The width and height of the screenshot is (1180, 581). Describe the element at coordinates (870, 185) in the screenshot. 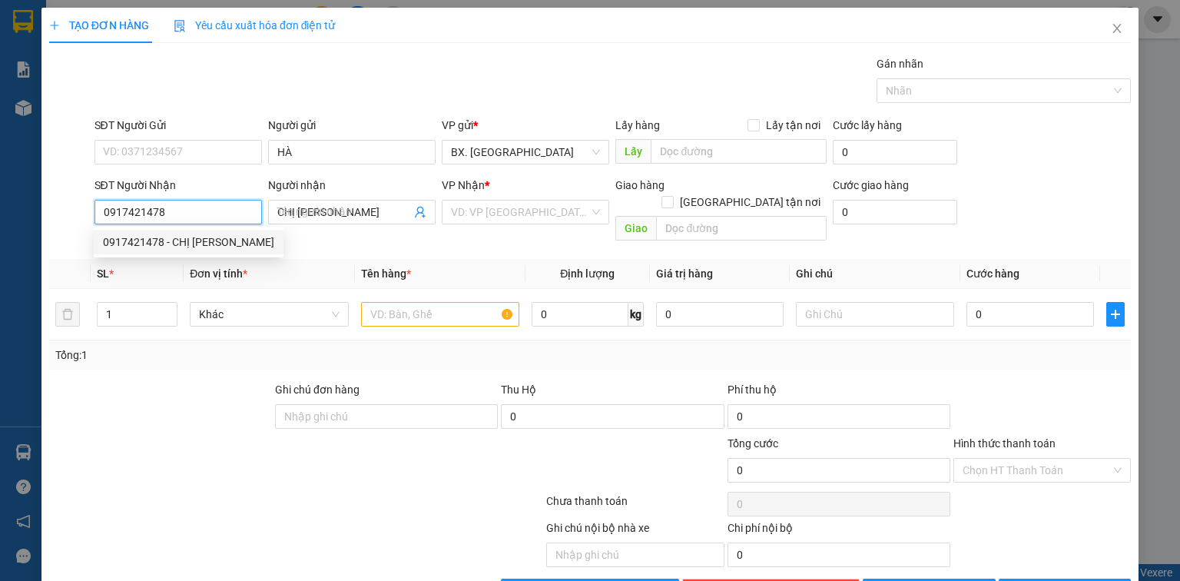

I see `label: Cước giao hàng` at that location.